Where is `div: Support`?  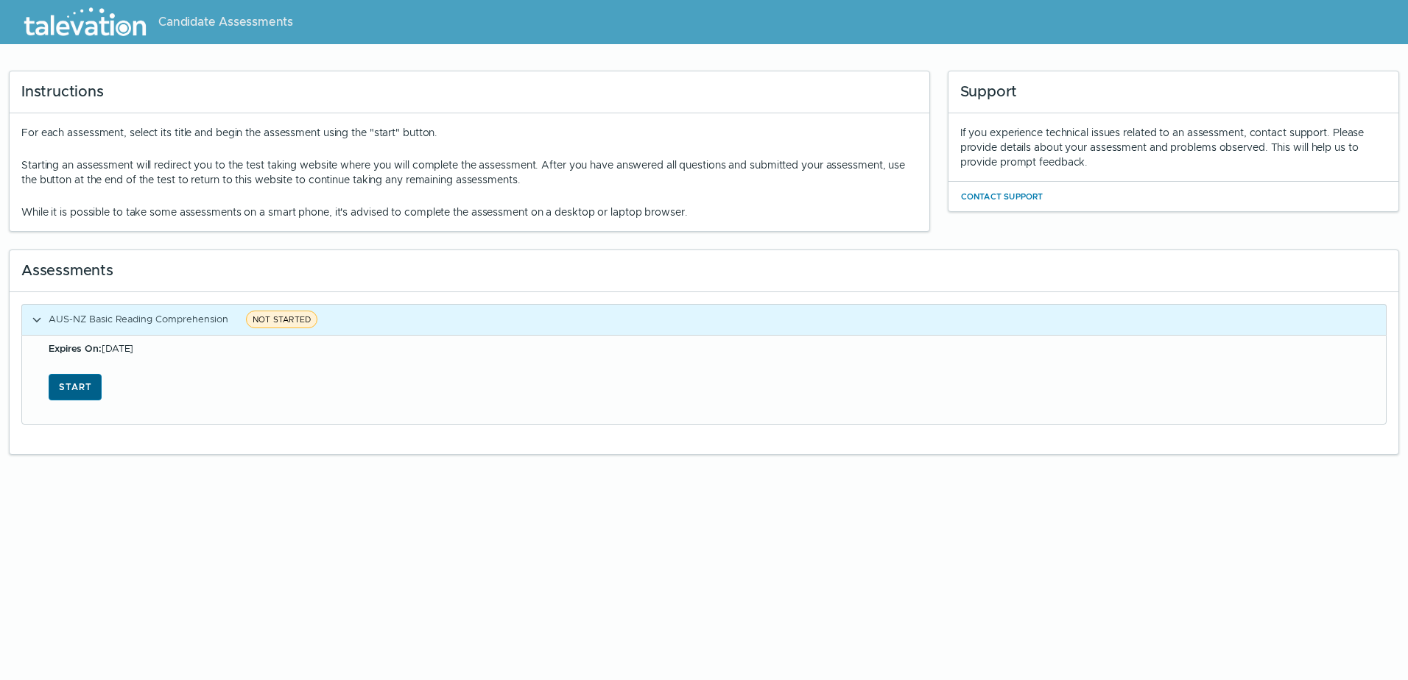
div: Support is located at coordinates (1173, 92).